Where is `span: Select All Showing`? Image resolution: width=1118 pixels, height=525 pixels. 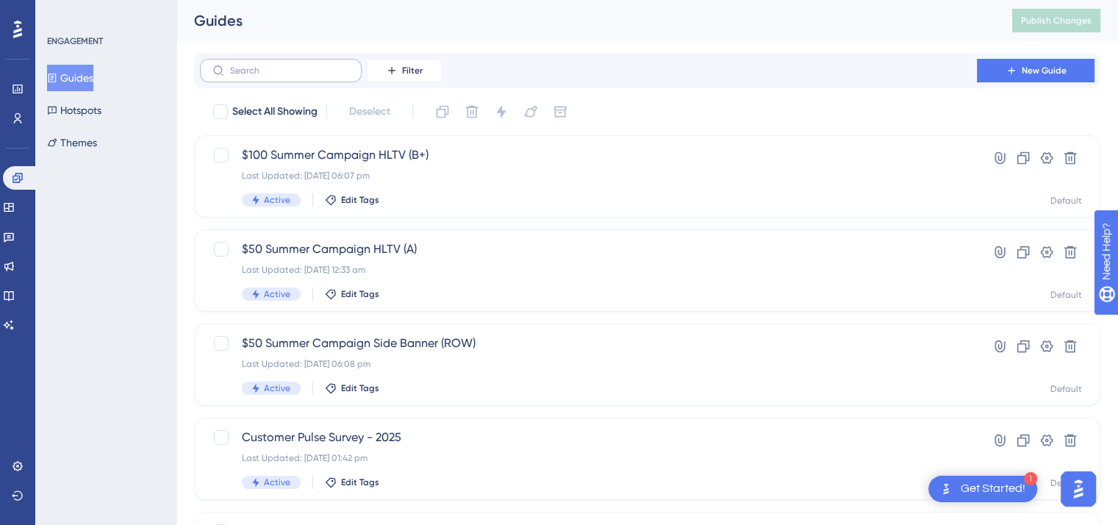
span: Select All Showing is located at coordinates (275, 112).